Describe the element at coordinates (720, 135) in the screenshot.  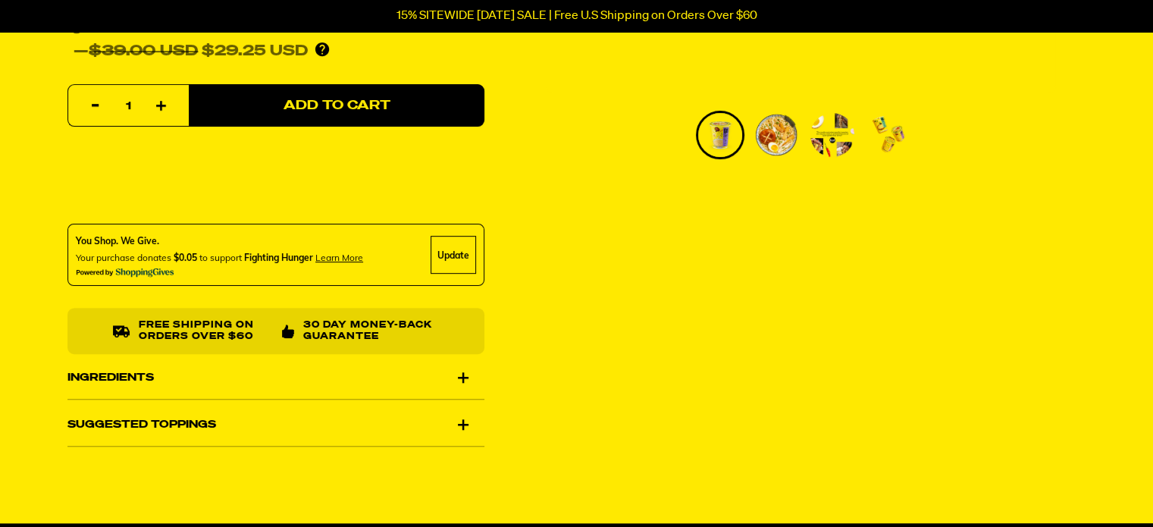
I see `li: Go to slide 1` at that location.